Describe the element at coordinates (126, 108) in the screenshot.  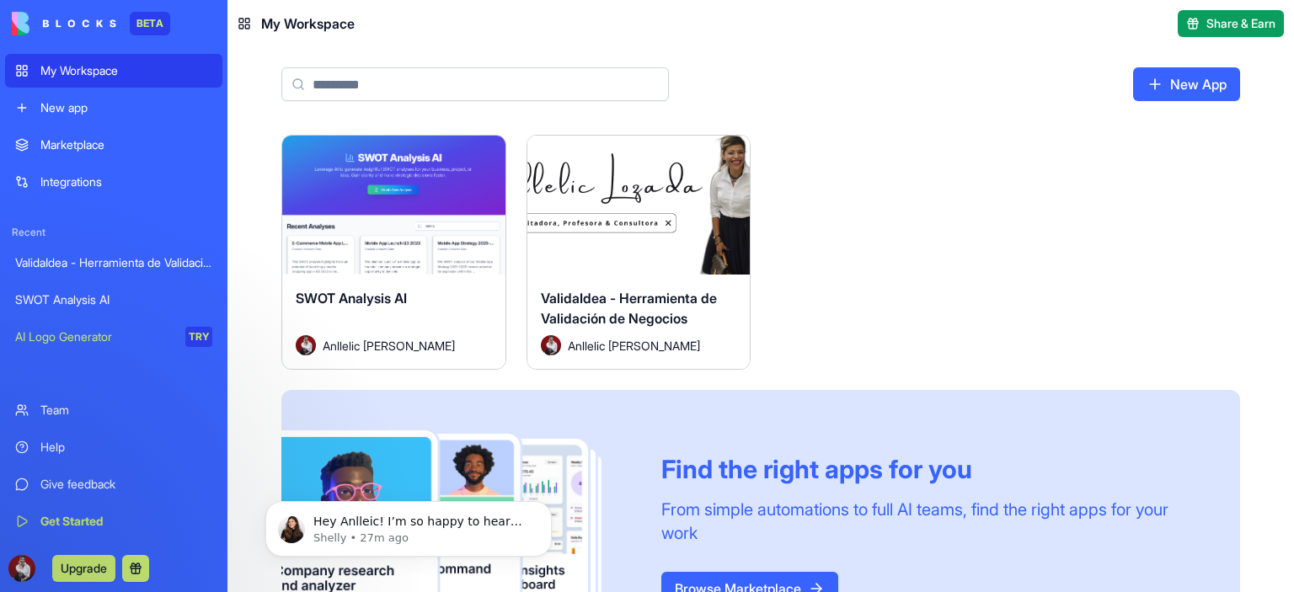
I see `div: New app` at that location.